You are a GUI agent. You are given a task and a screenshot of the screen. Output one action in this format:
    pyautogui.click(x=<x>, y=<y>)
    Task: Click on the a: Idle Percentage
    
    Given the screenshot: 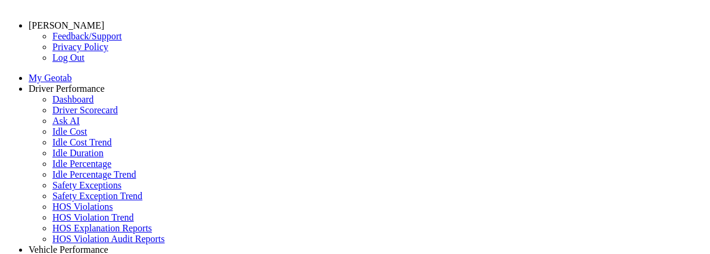 What is the action you would take?
    pyautogui.click(x=82, y=163)
    